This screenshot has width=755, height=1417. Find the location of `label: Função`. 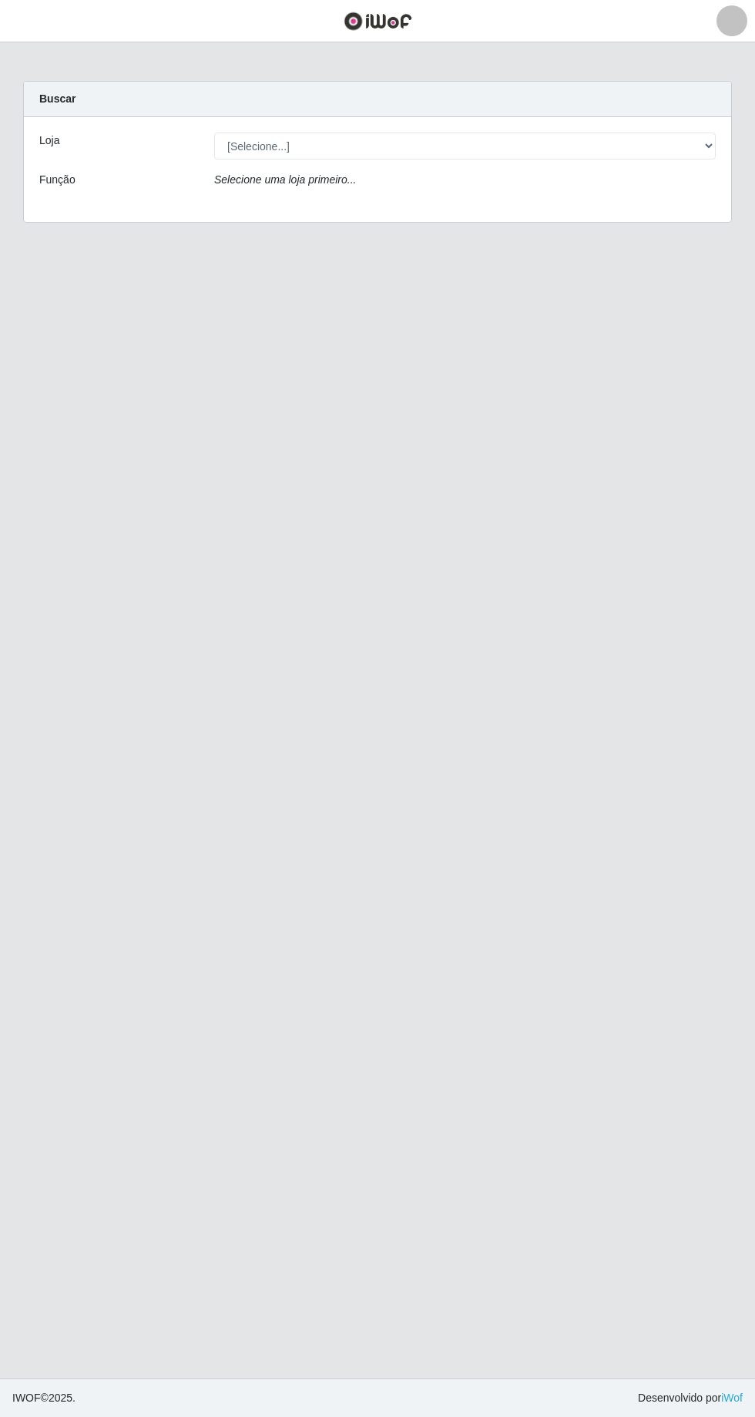

label: Função is located at coordinates (57, 179).